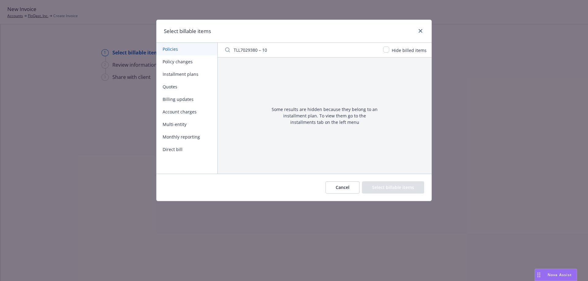  Describe the element at coordinates (187, 112) in the screenshot. I see `button: Account charges` at that location.